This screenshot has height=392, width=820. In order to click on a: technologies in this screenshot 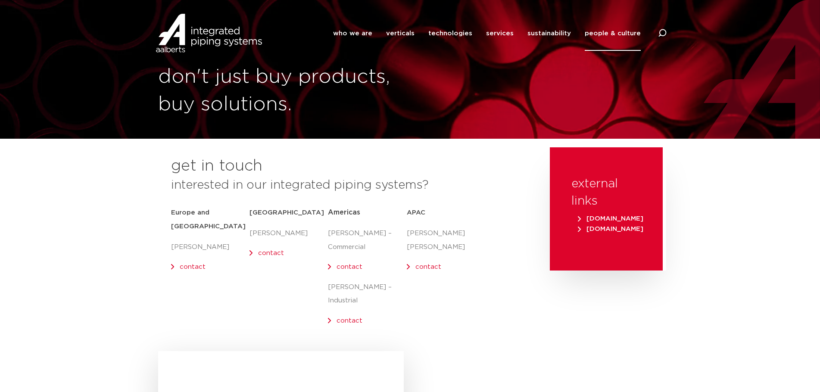, I will do `click(450, 33)`.